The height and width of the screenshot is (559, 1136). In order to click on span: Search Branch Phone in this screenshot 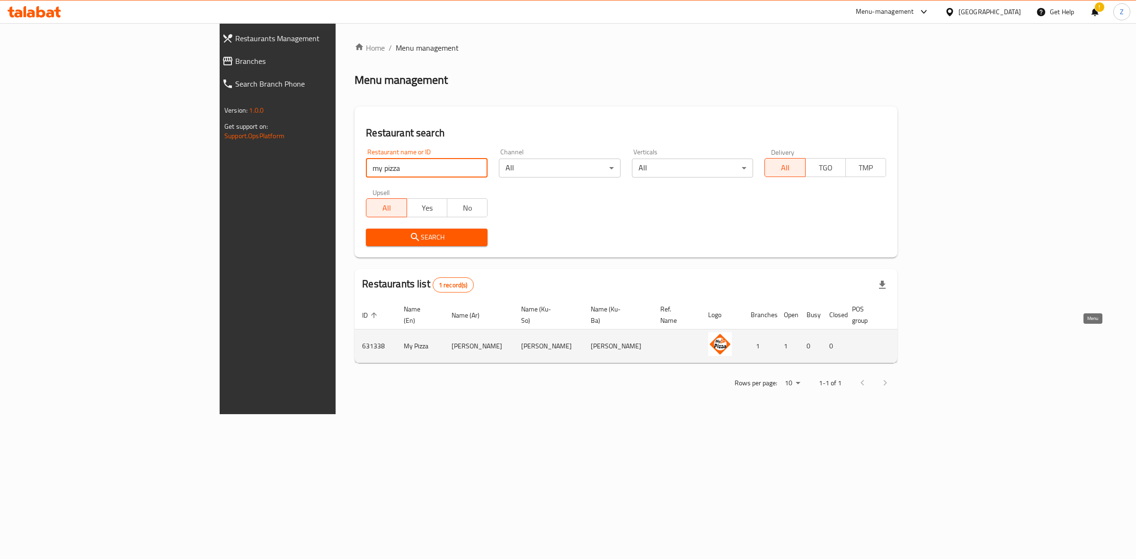, I will do `click(319, 84)`.